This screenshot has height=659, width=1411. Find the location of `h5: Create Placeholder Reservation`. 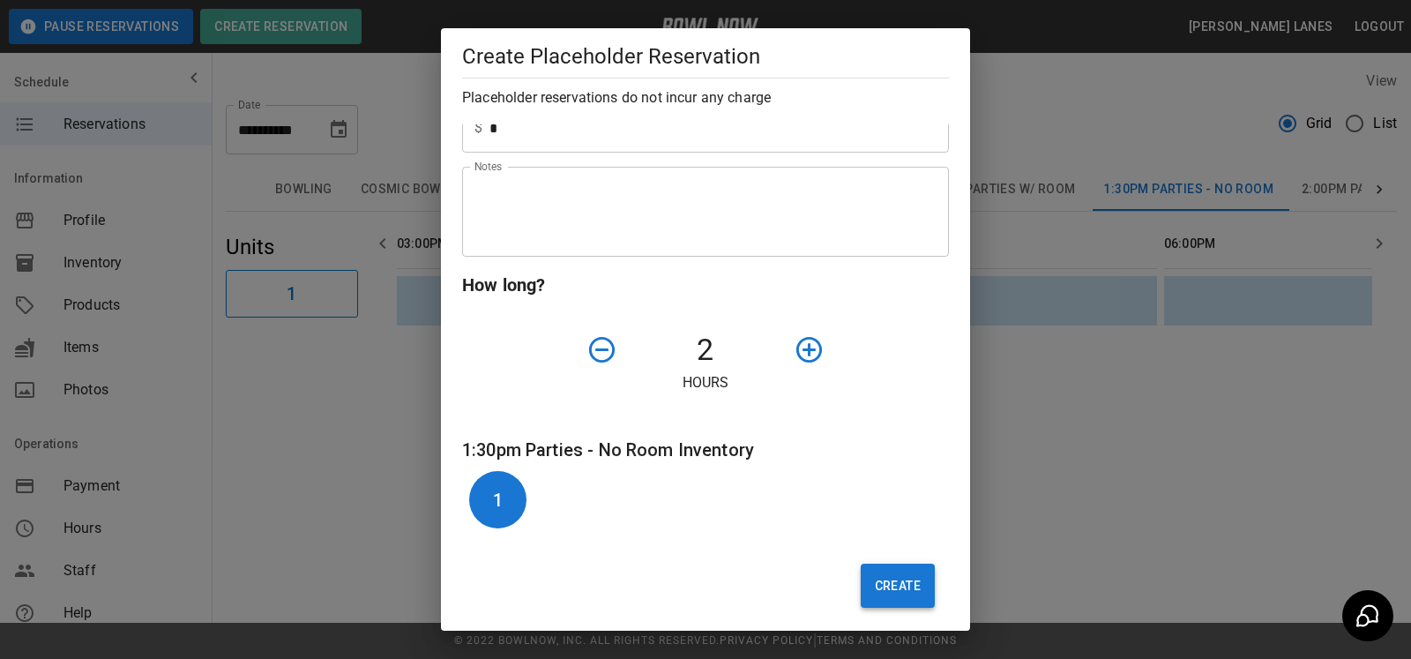

h5: Create Placeholder Reservation is located at coordinates (706, 56).